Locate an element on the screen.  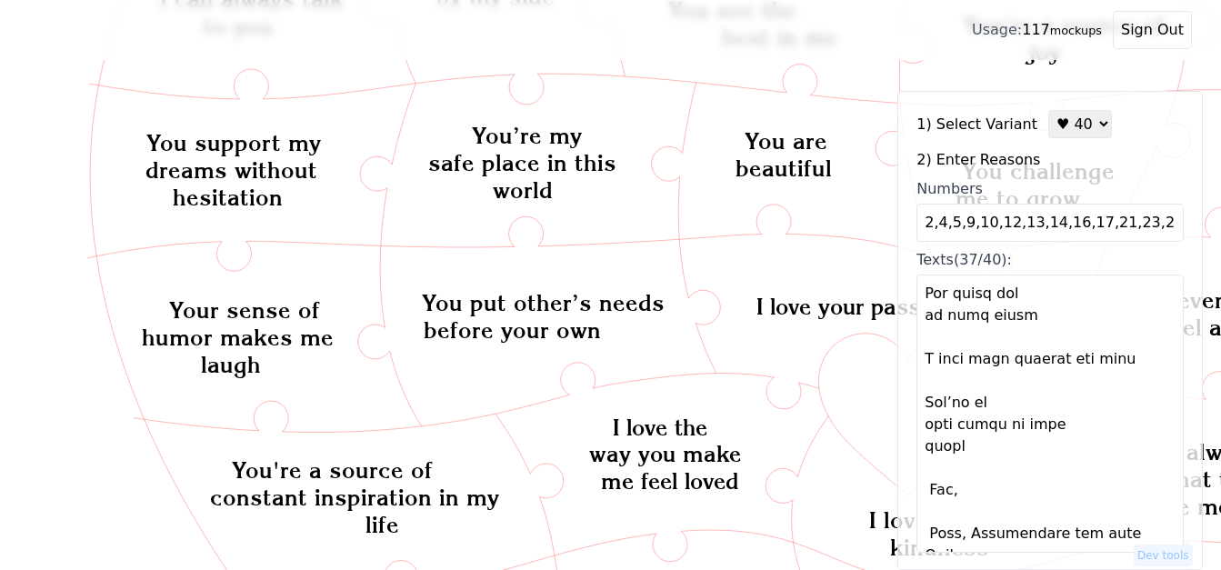
text: I love your is located at coordinates (927, 520).